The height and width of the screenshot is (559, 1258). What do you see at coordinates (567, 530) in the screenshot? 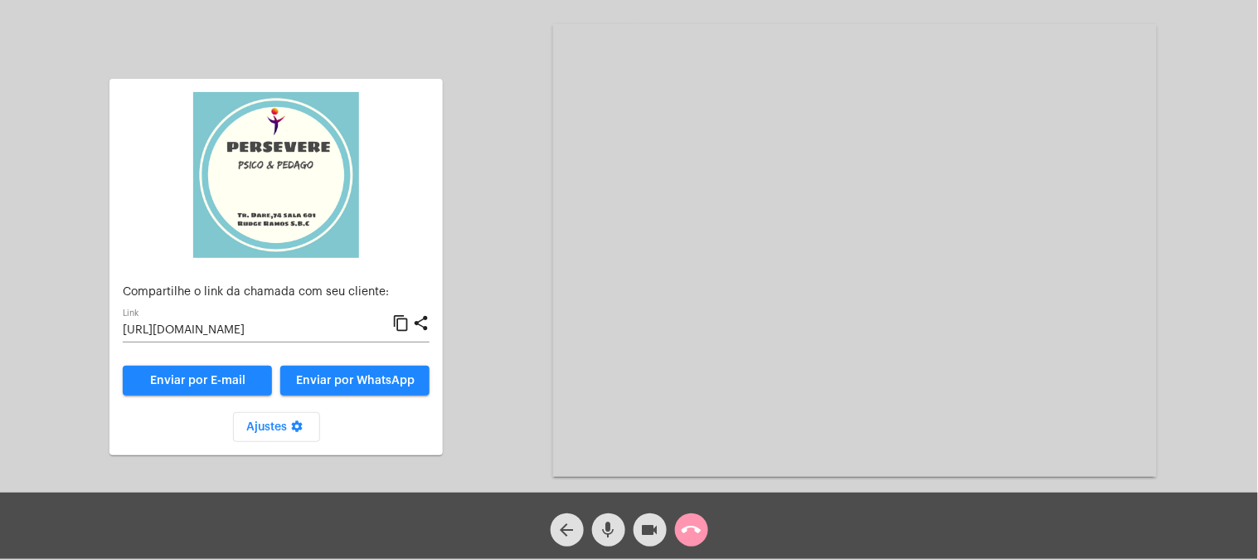
I see `mat-icon: arrow_back` at bounding box center [567, 530].